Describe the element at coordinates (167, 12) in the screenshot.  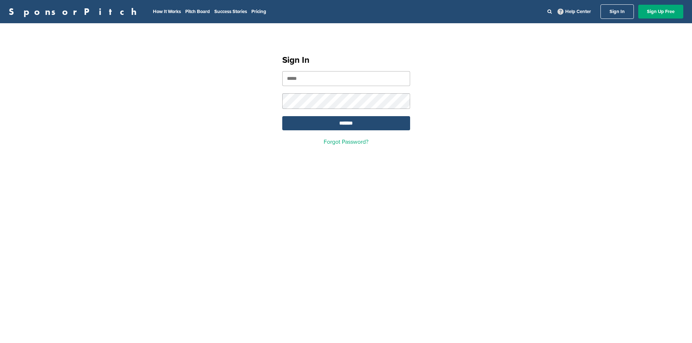
I see `a: How It Works` at that location.